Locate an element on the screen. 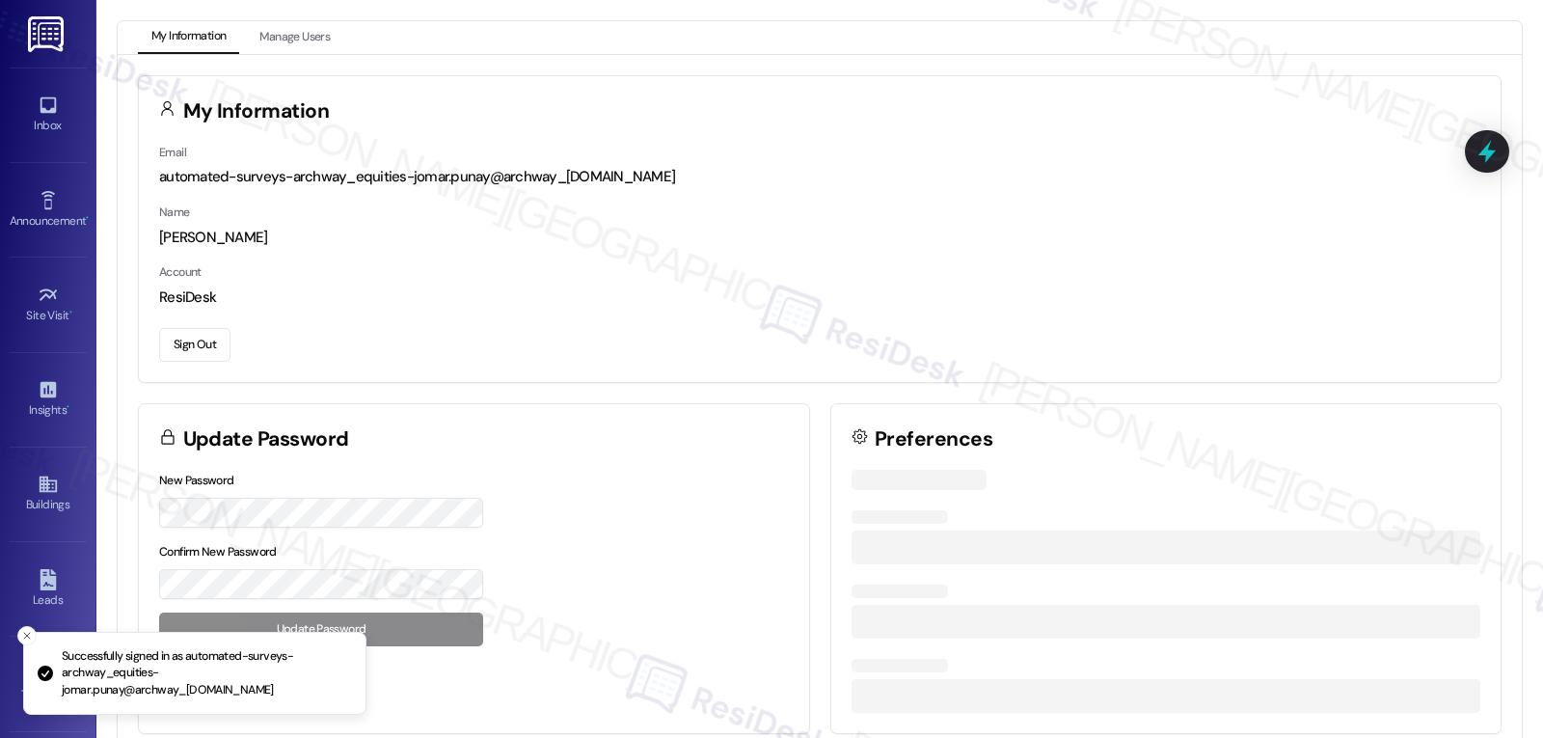 This screenshot has width=1543, height=738. button: Sign Out is located at coordinates (195, 344).